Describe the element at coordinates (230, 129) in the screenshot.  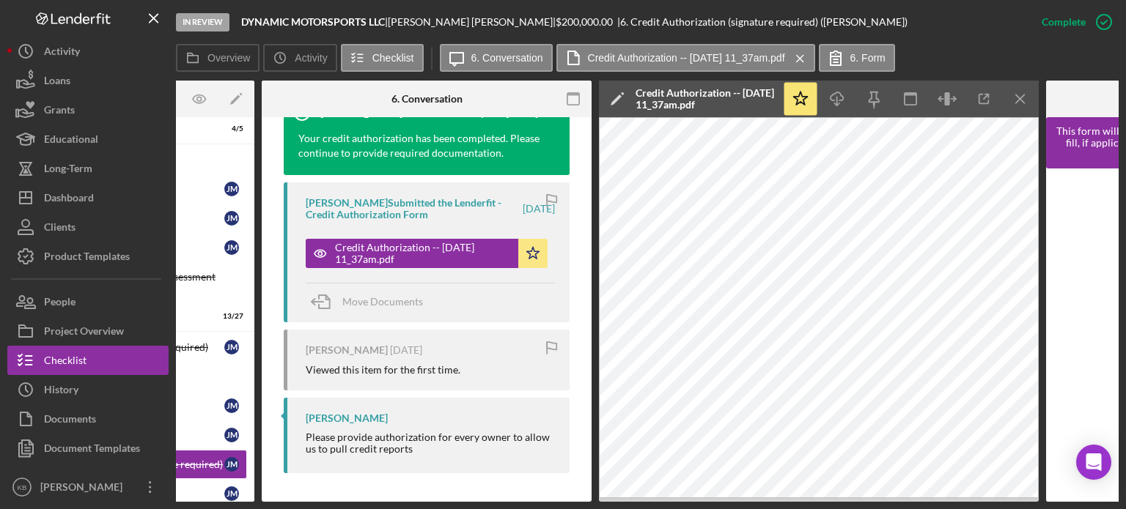
I see `div: 4 / 5` at that location.